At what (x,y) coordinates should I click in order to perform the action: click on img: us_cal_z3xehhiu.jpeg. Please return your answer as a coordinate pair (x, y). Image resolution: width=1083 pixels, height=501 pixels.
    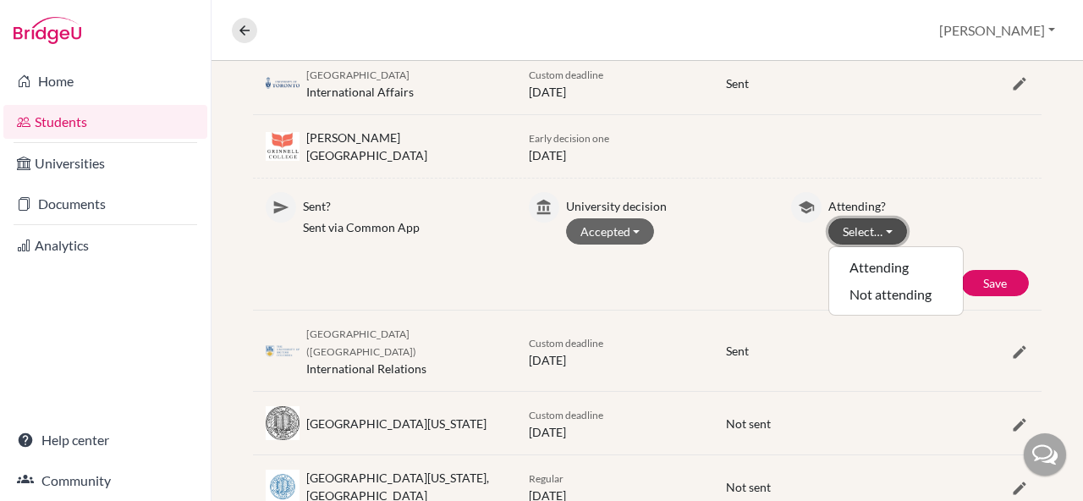
    Looking at the image, I should click on (283, 423).